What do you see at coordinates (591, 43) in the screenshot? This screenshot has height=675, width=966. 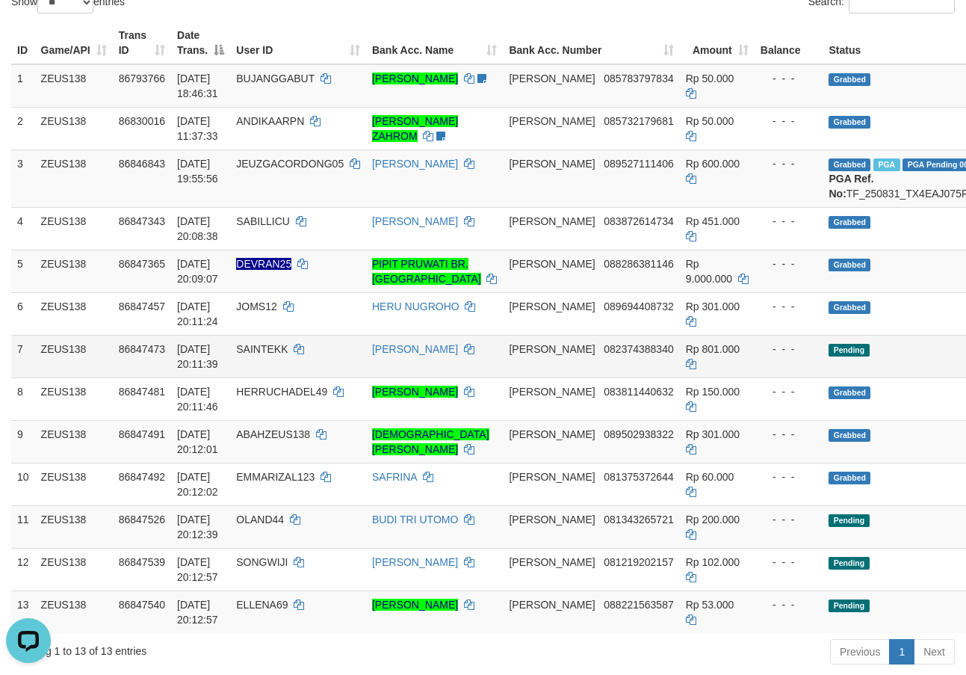 I see `th: Bank Acc. Number: activate to sort column ascending` at bounding box center [591, 43].